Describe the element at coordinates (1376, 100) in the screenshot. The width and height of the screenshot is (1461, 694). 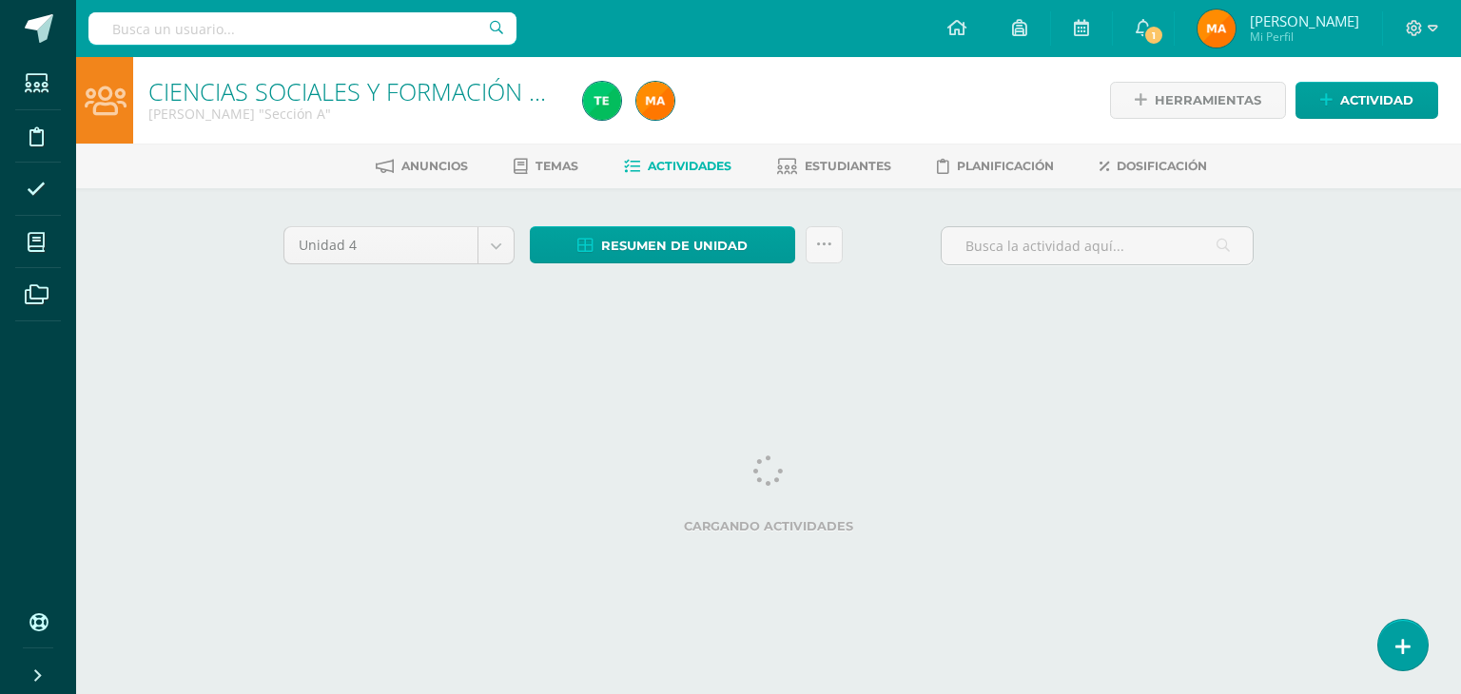
I see `span: Actividad` at that location.